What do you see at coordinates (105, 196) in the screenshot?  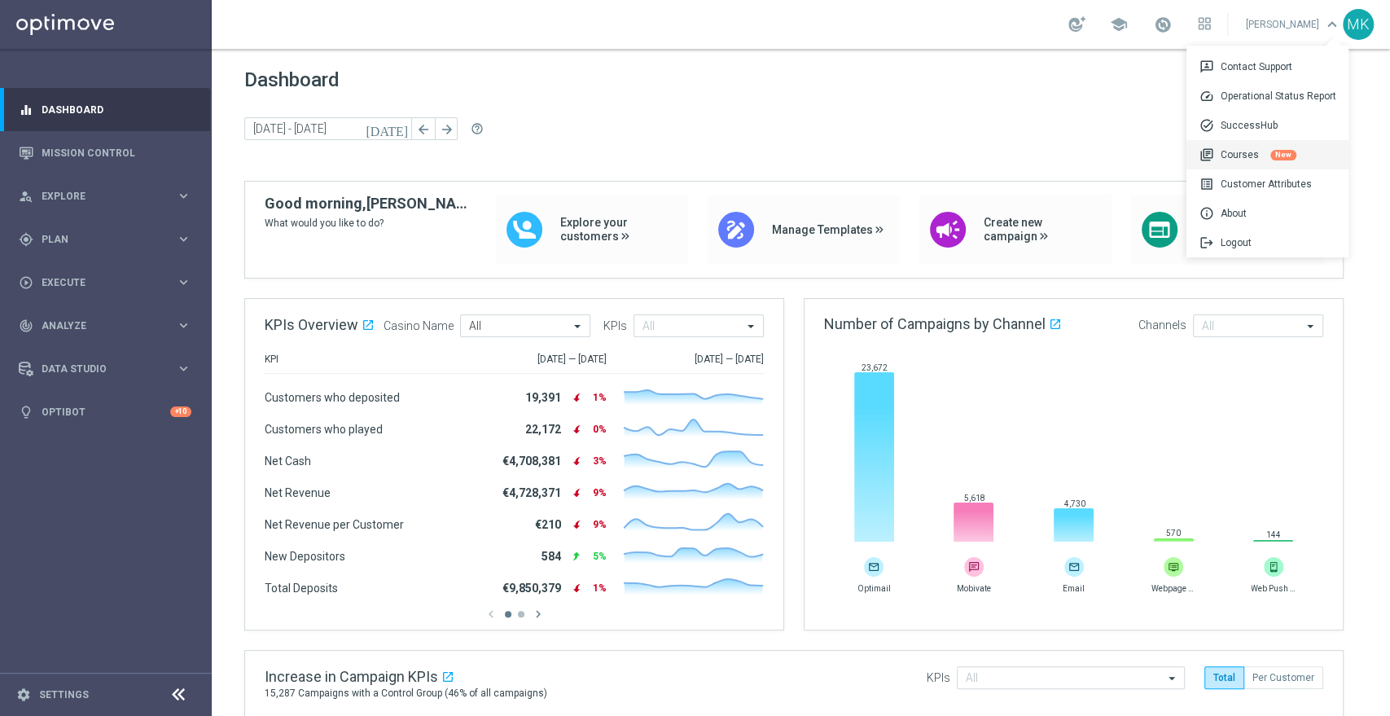 I see `div: person_search Explore keyboard_arrow_right` at bounding box center [105, 196].